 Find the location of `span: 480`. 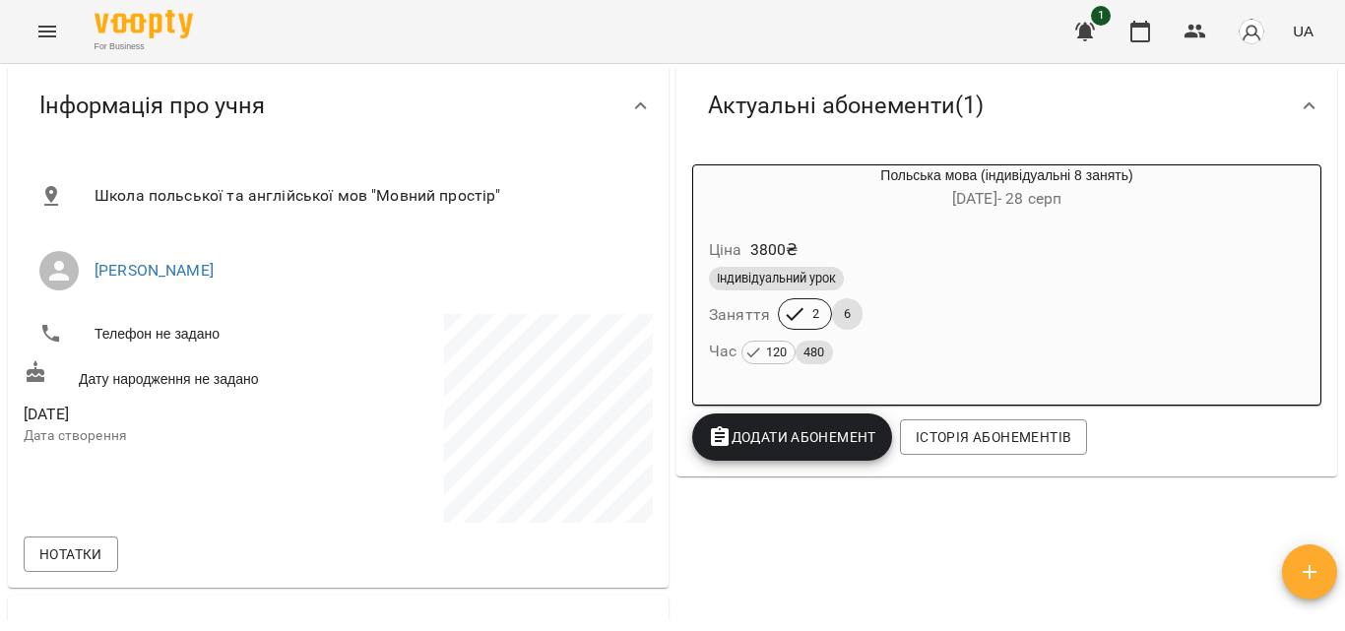

span: 480 is located at coordinates (813, 352).